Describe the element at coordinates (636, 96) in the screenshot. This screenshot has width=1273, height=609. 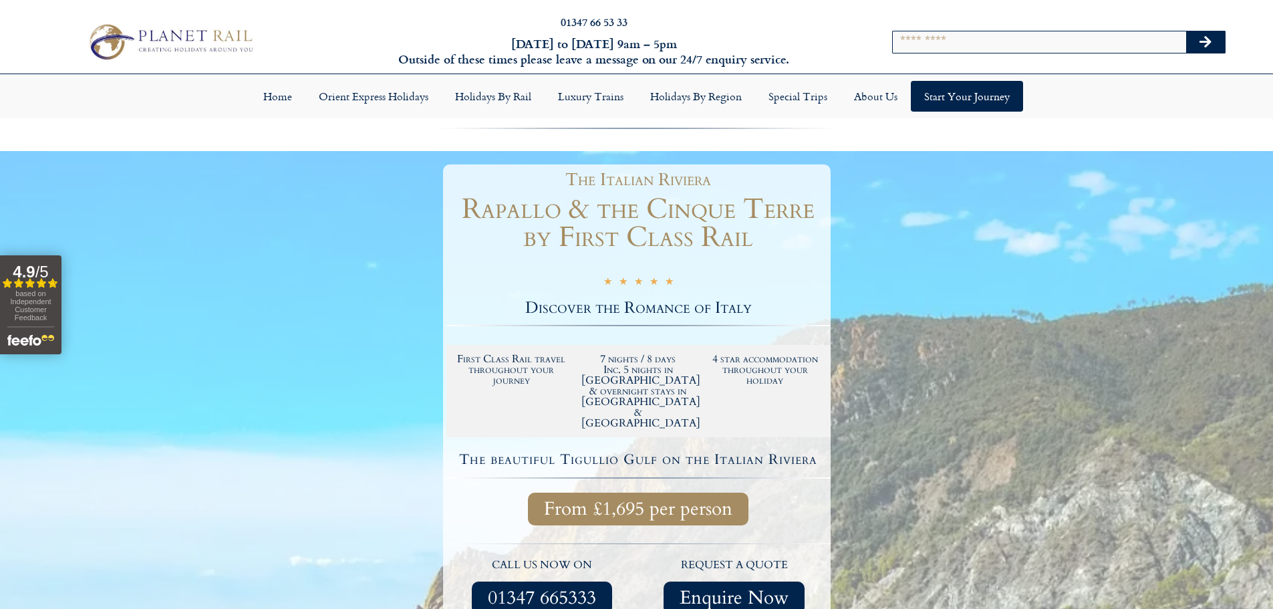
I see `nav: Menu` at that location.